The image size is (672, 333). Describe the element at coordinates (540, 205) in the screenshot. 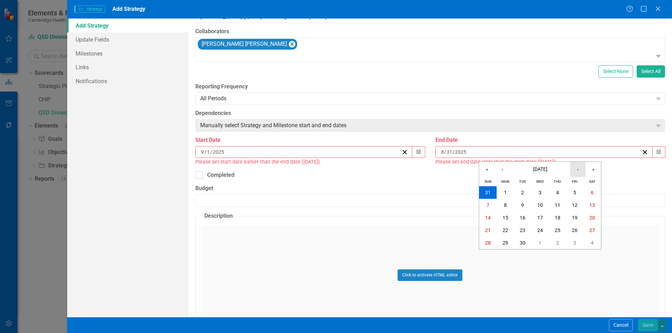

I see `abbr: September 10, 2025` at that location.